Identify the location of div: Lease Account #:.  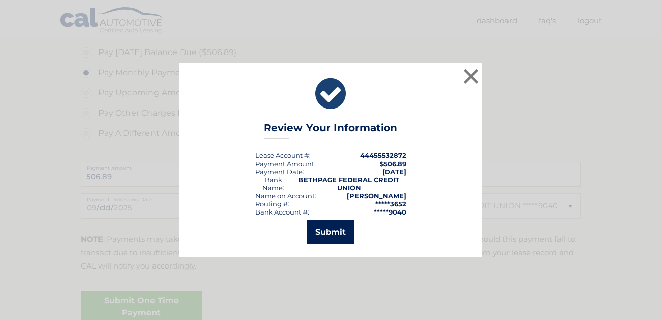
(283, 156).